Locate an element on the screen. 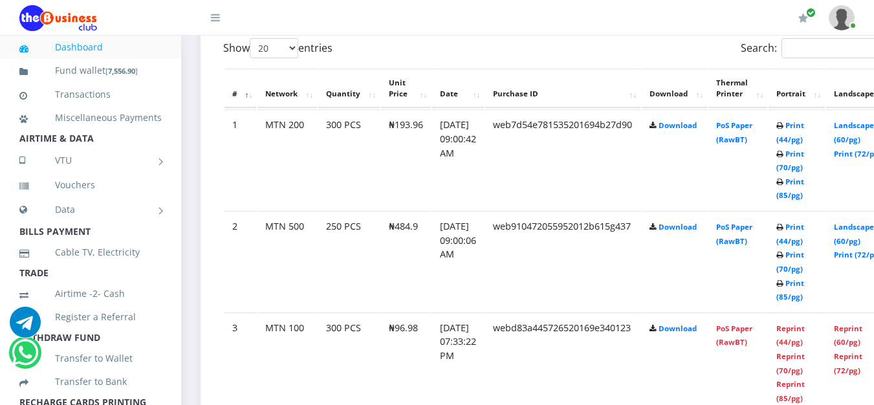 This screenshot has width=874, height=405. a: Transfer to Bank is located at coordinates (91, 382).